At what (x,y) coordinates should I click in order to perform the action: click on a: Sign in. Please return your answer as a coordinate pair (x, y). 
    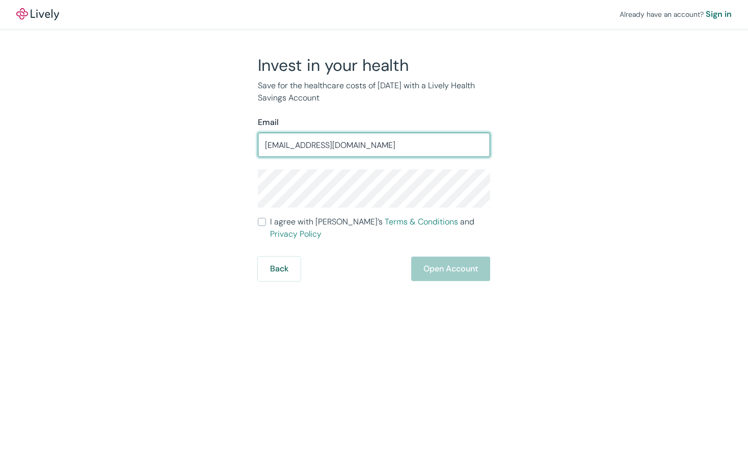
    Looking at the image, I should click on (719, 14).